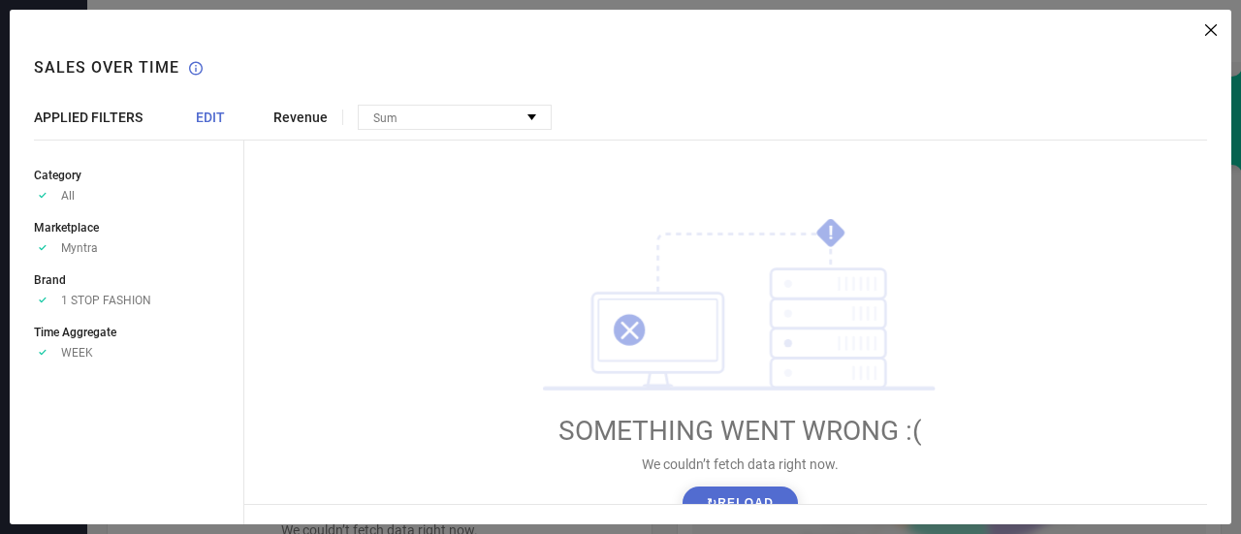 This screenshot has height=534, width=1241. I want to click on span: SOMETHING WENT WRONG :(, so click(740, 430).